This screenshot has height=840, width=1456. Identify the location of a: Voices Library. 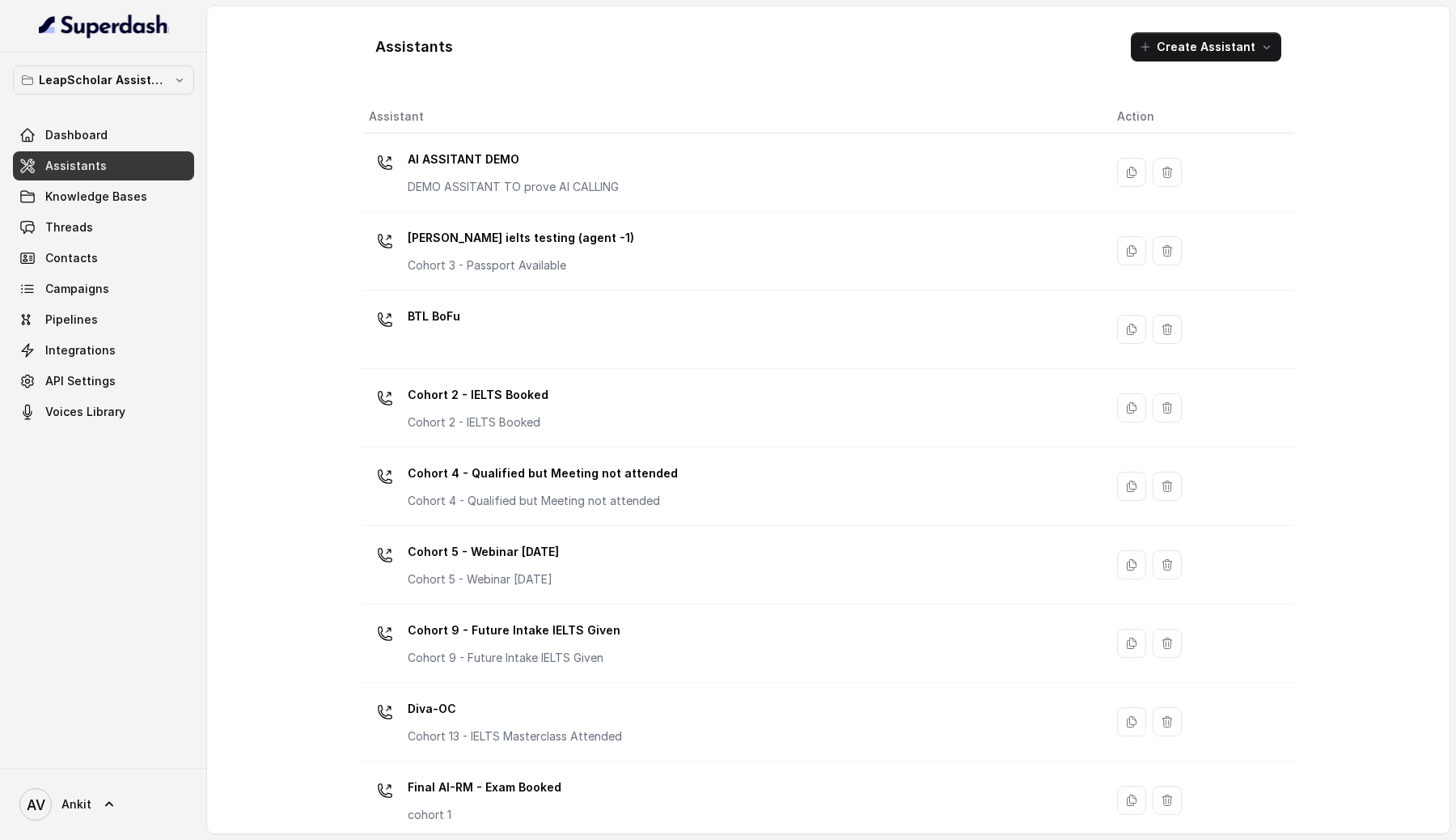
(103, 412).